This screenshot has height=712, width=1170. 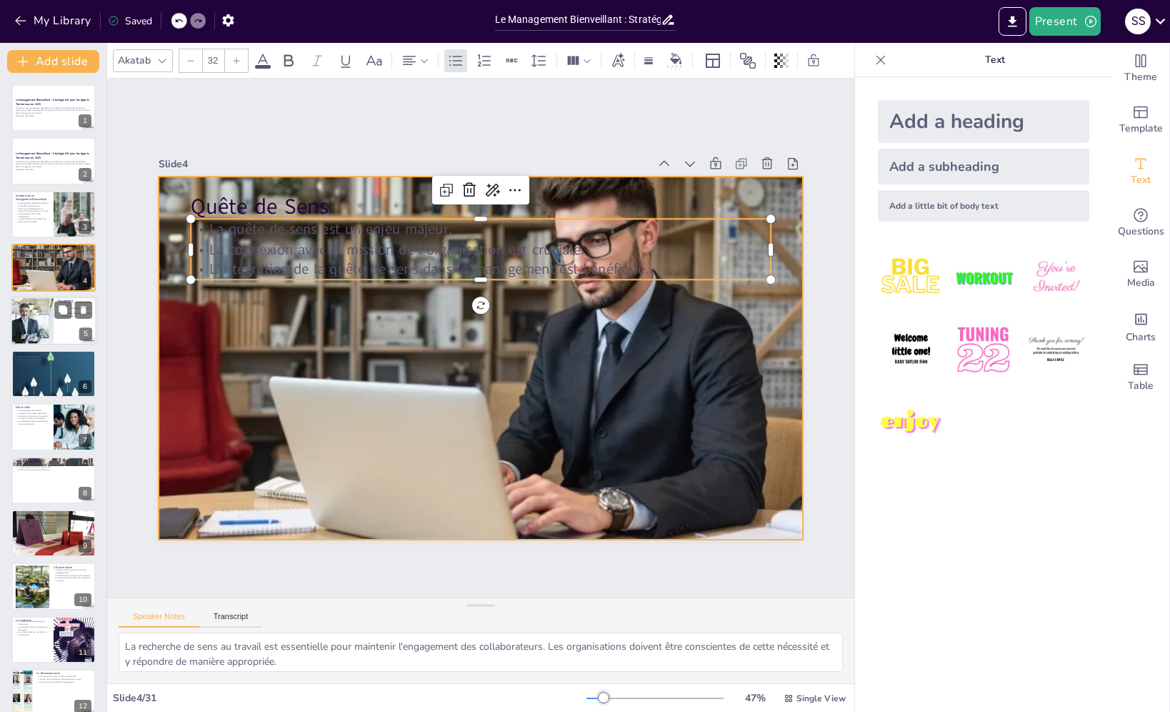 What do you see at coordinates (54, 464) in the screenshot?
I see `p: Des méthodes pratiques favorisent un environnement épanouissant.` at bounding box center [54, 464].